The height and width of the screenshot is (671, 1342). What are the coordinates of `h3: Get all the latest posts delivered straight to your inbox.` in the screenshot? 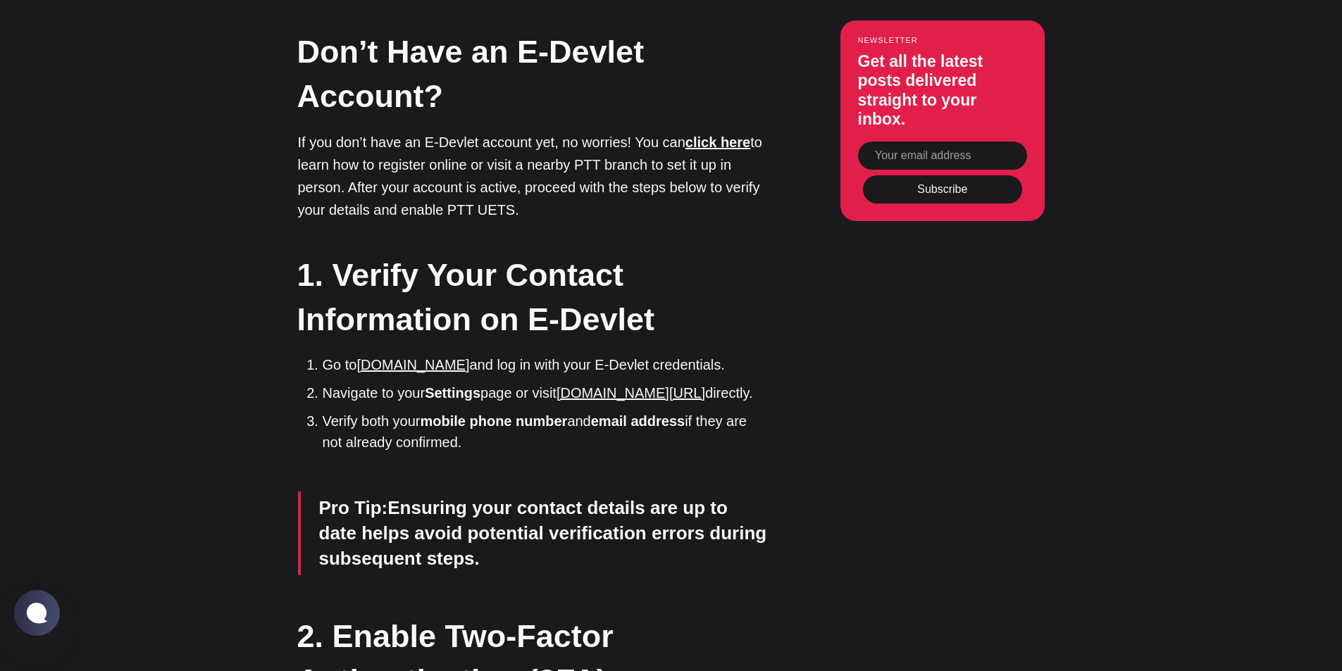 It's located at (942, 91).